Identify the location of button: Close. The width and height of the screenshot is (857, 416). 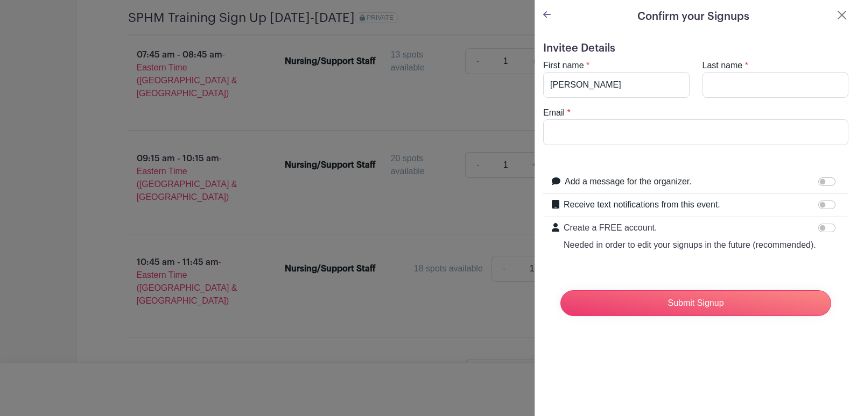
(841, 15).